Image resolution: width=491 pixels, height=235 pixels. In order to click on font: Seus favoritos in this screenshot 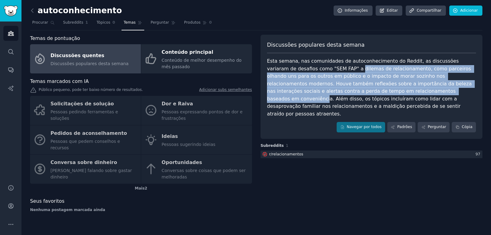, I will do `click(47, 201)`.